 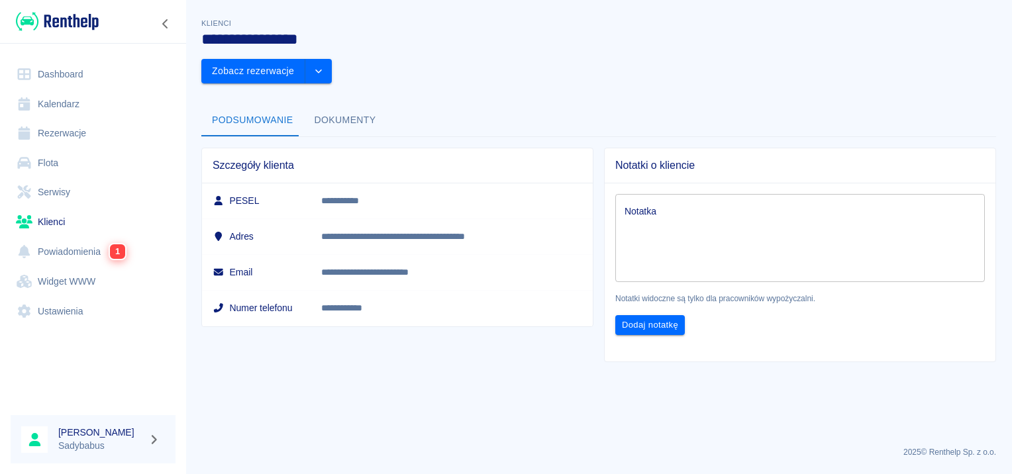 I want to click on a: Ustawienia, so click(x=93, y=311).